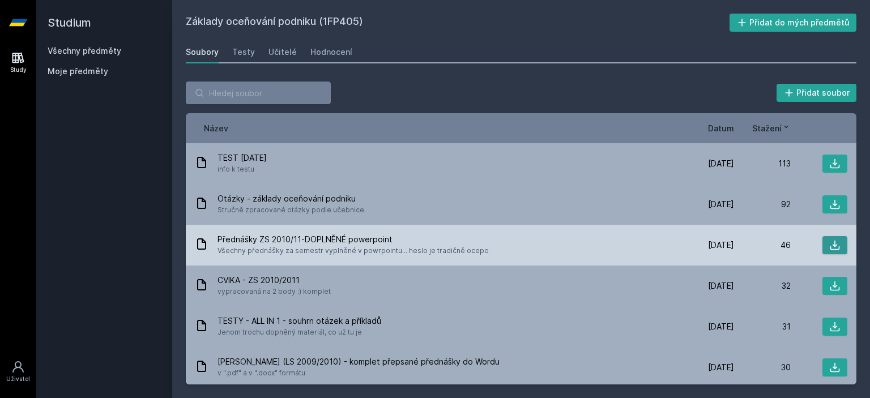  What do you see at coordinates (762, 286) in the screenshot?
I see `div: 32` at bounding box center [762, 286].